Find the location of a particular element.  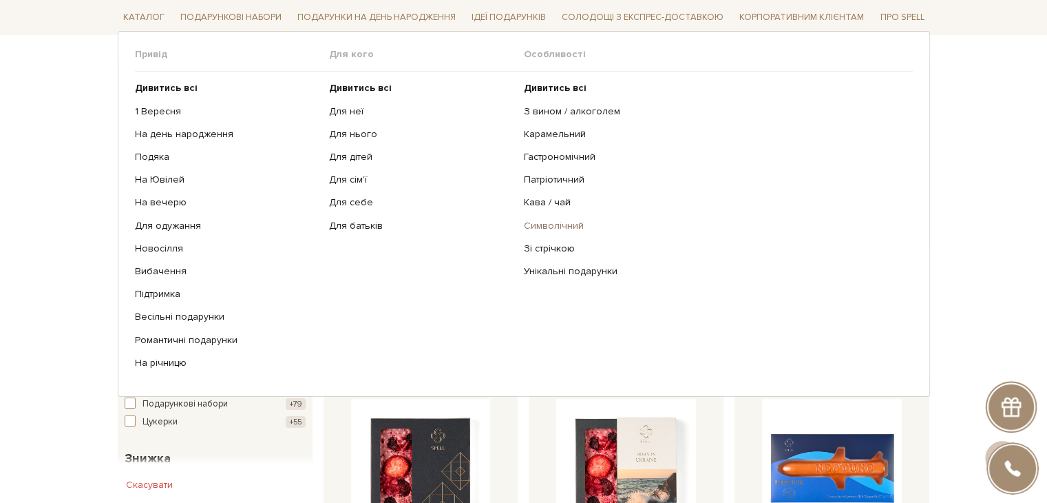

a: Для одужання is located at coordinates (227, 225).